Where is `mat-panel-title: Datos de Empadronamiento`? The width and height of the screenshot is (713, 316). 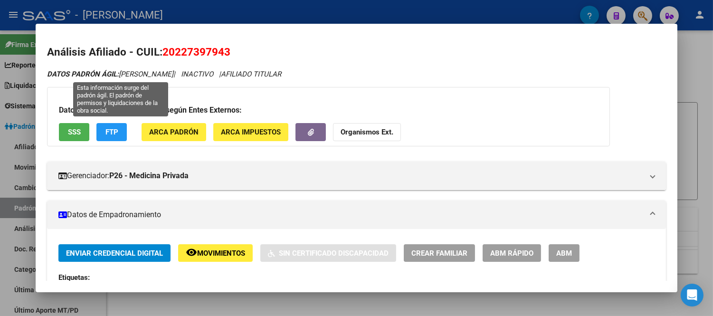 mat-panel-title: Datos de Empadronamiento is located at coordinates (350, 215).